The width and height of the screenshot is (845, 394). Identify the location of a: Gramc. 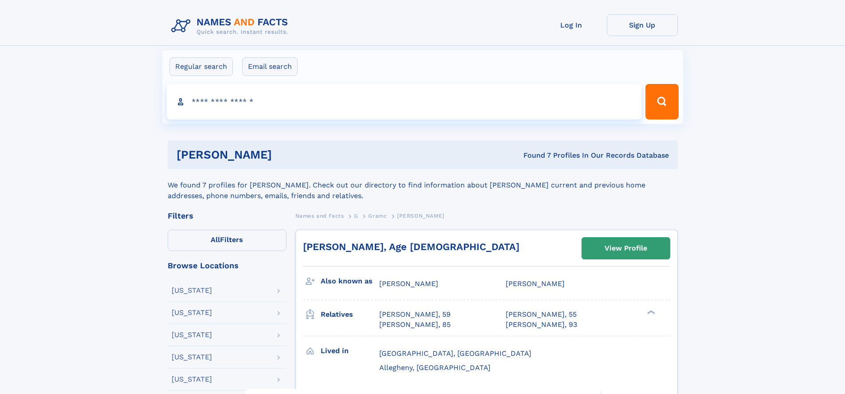
(378, 215).